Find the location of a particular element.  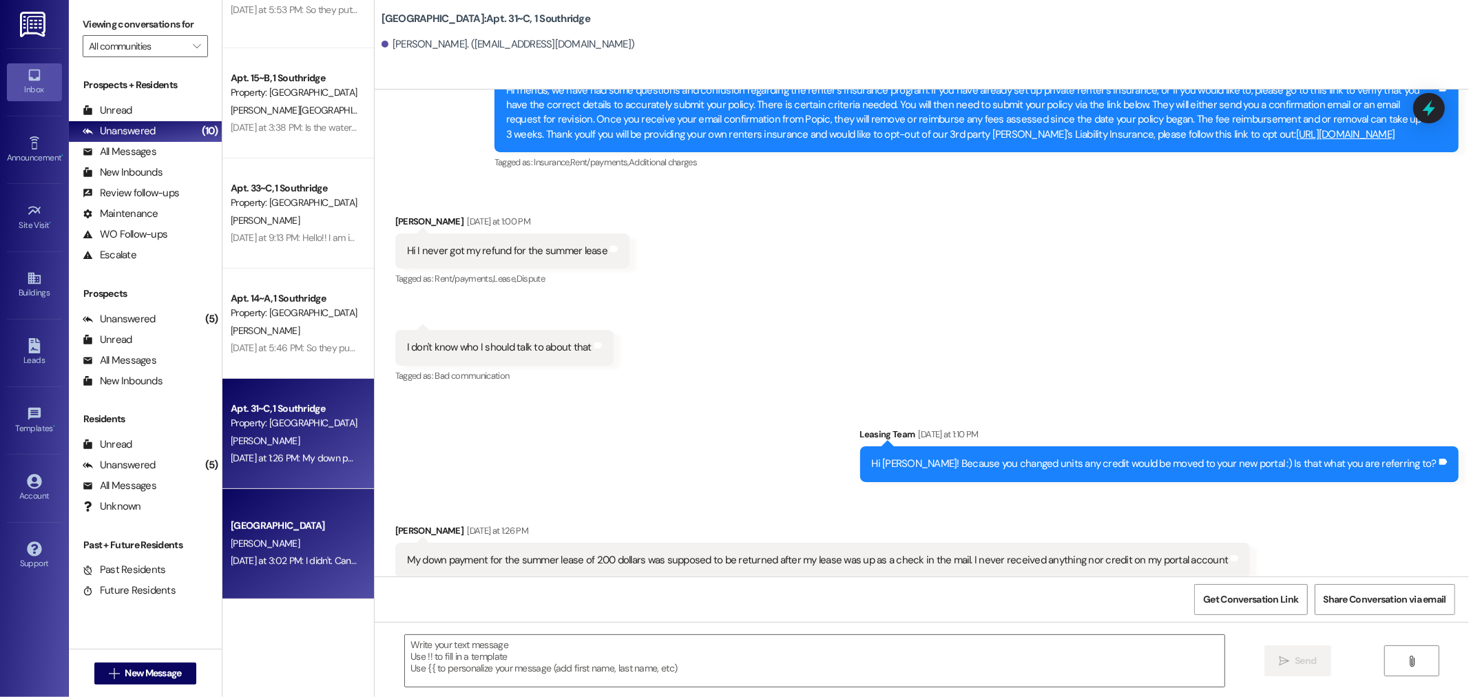

div: Past Residents is located at coordinates (124, 569).